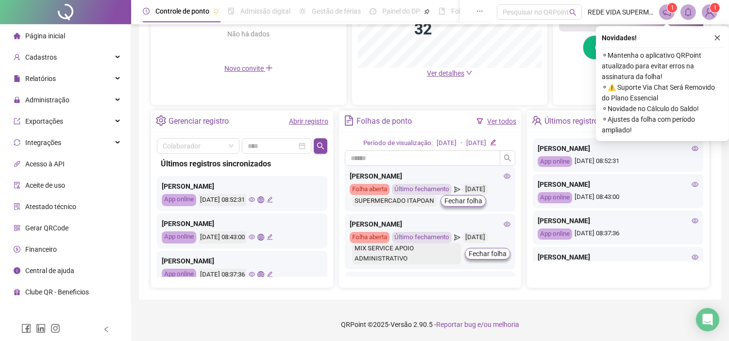 The width and height of the screenshot is (729, 341). I want to click on span: ⚬ Novidade no Cálculo do Saldo!, so click(662, 109).